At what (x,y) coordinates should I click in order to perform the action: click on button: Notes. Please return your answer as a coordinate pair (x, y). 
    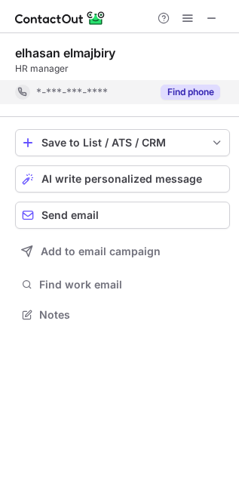
    Looking at the image, I should click on (122, 315).